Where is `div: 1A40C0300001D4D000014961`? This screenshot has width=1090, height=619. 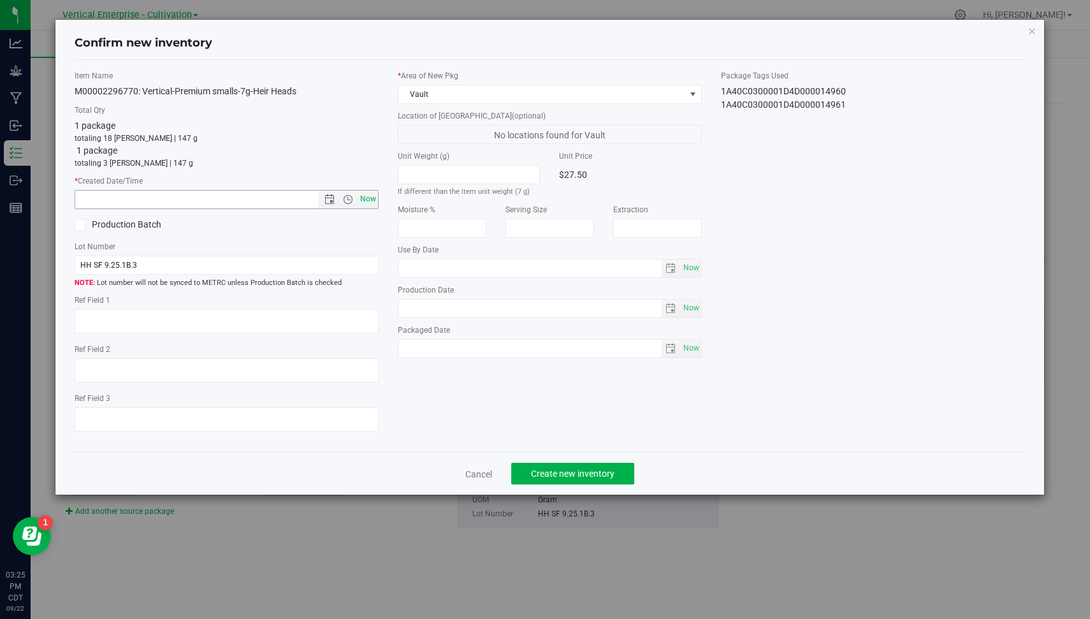 div: 1A40C0300001D4D000014961 is located at coordinates (872, 105).